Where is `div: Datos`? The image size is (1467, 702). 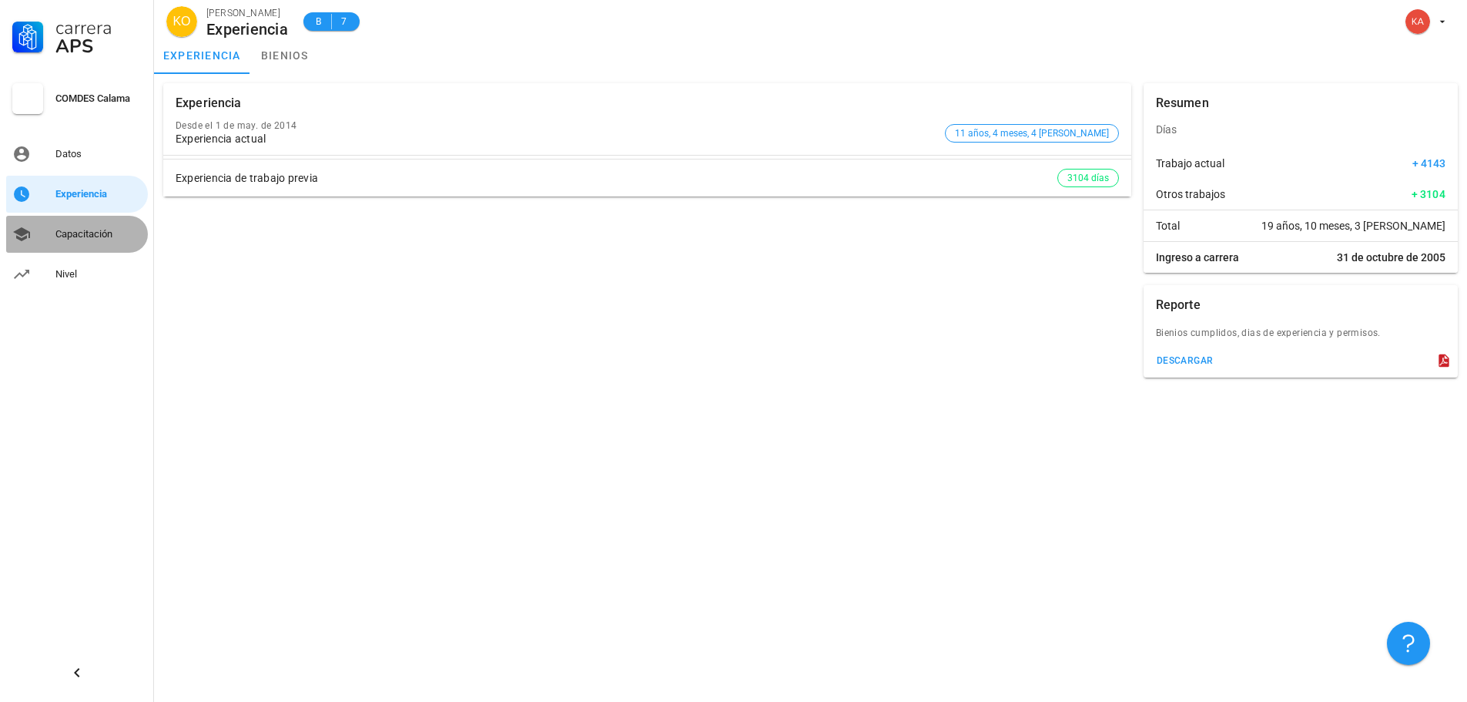 div: Datos is located at coordinates (99, 154).